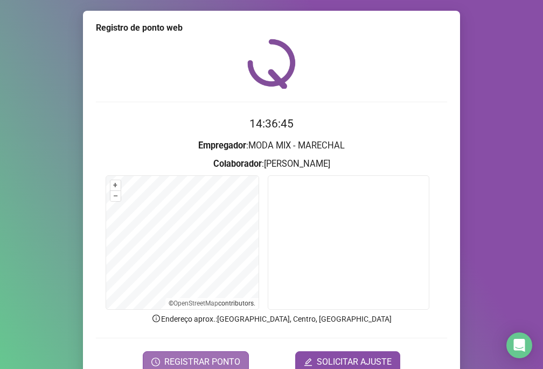  What do you see at coordinates (238, 164) in the screenshot?
I see `strong: Colaborador` at bounding box center [238, 164].